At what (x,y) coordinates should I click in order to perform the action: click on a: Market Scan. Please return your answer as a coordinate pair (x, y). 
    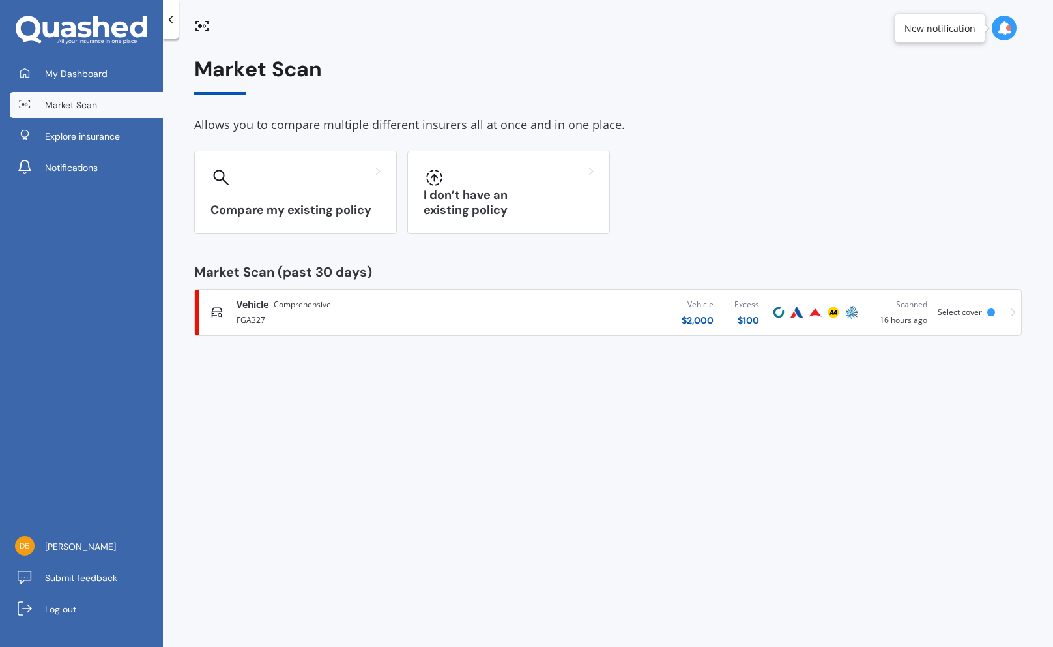
    Looking at the image, I should click on (86, 105).